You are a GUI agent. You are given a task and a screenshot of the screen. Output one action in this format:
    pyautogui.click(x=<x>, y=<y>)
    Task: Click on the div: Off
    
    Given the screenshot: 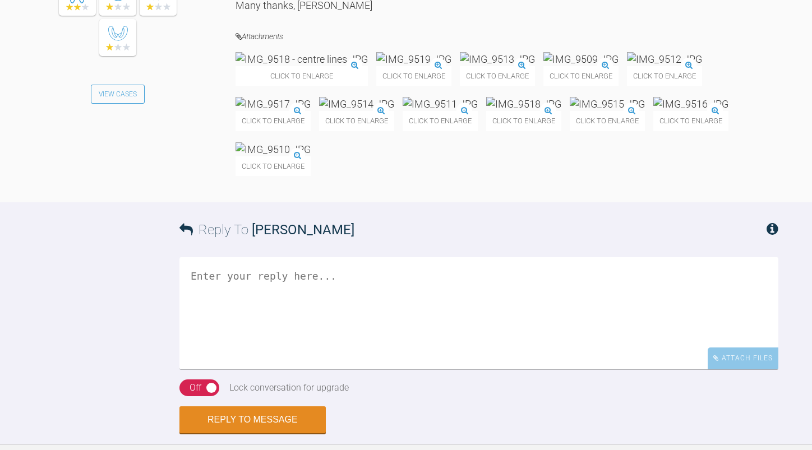 What is the action you would take?
    pyautogui.click(x=195, y=388)
    